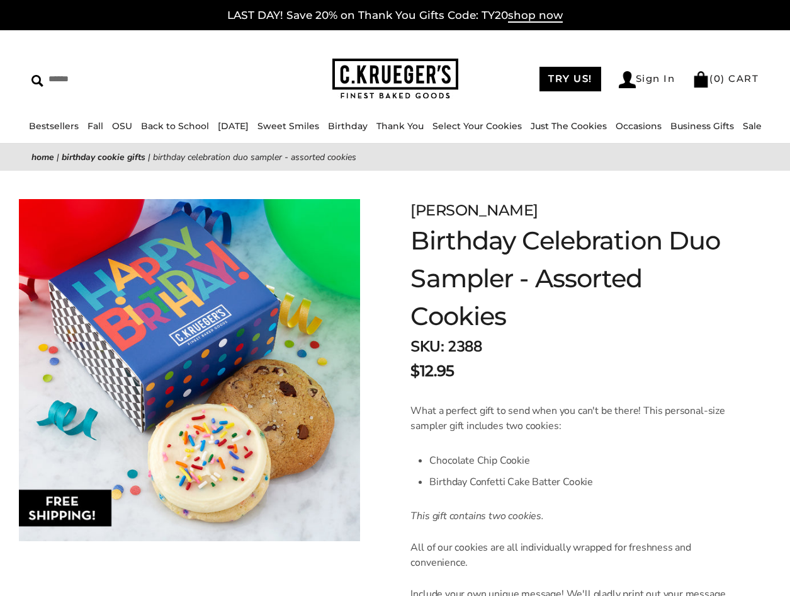 This screenshot has height=596, width=790. What do you see at coordinates (175, 126) in the screenshot?
I see `a: Back to School` at bounding box center [175, 126].